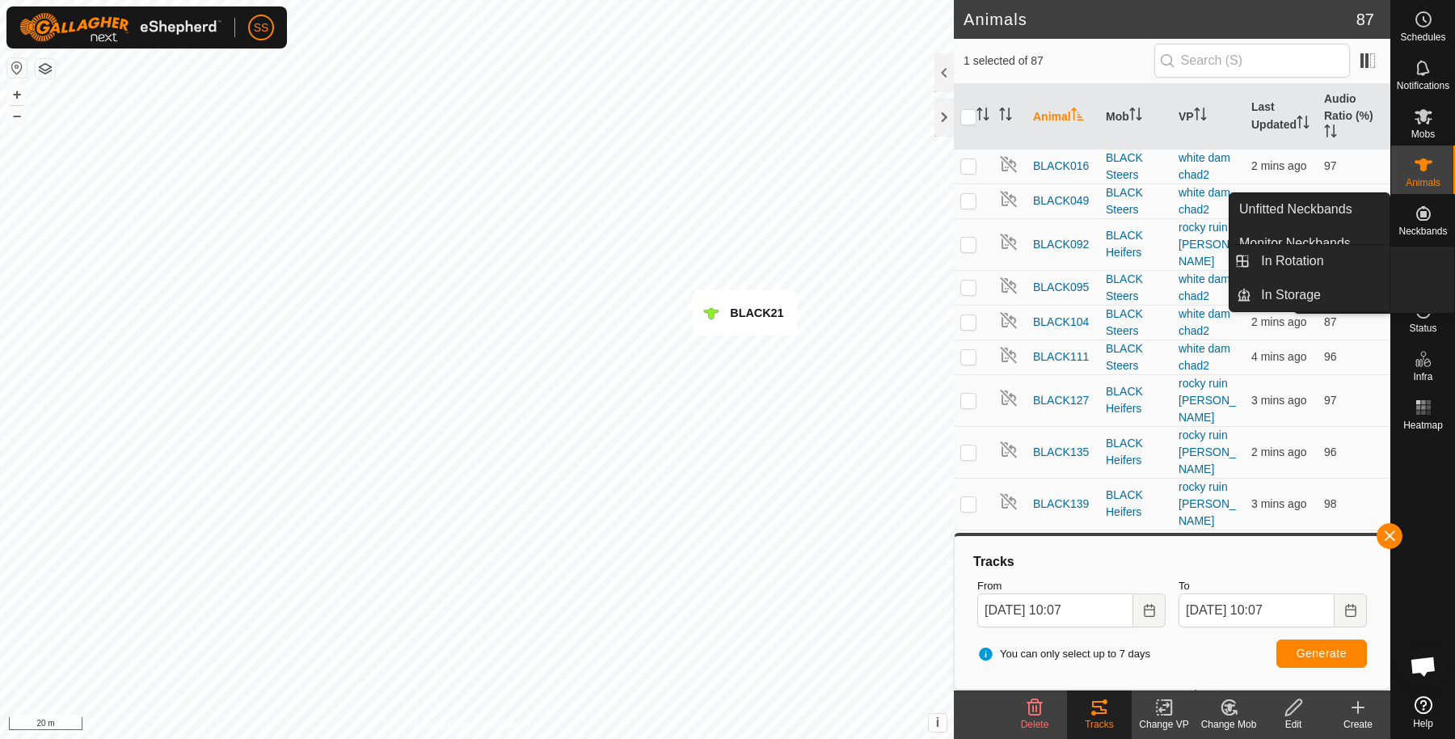 The height and width of the screenshot is (739, 1455). Describe the element at coordinates (1293, 724) in the screenshot. I see `div: Edit` at that location.